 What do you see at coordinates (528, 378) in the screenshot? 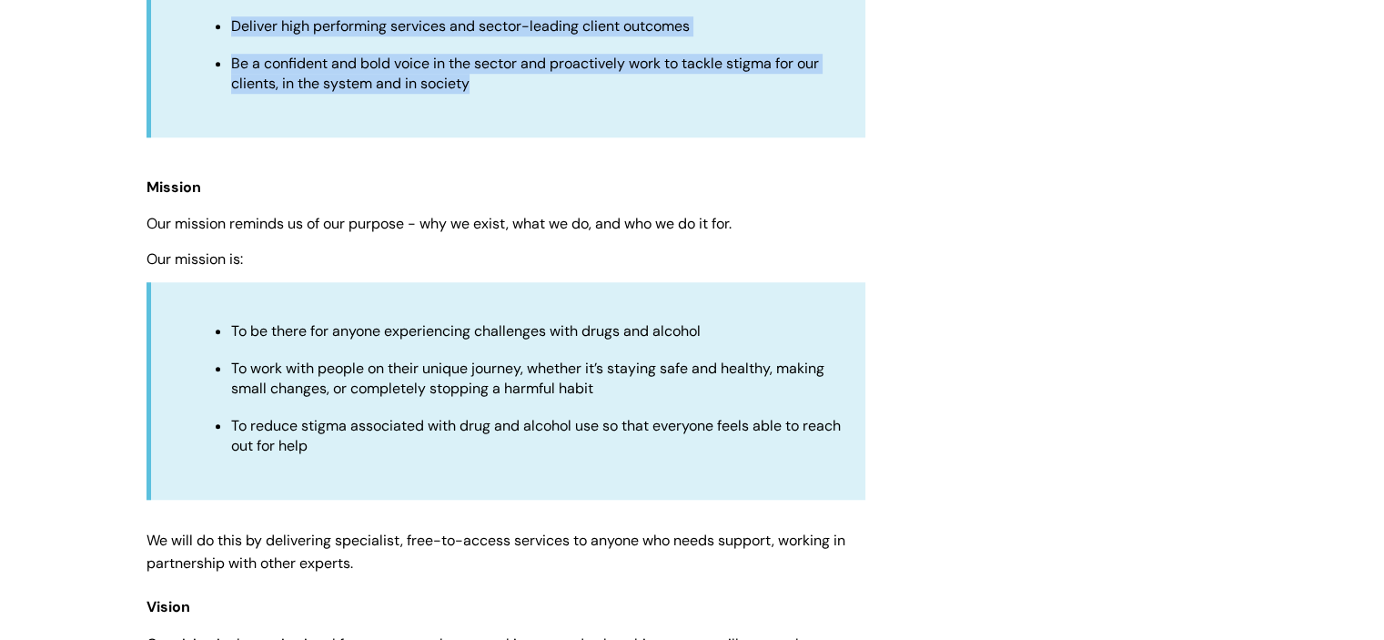
I see `span: To work with people on their unique journey, whether it’s staying safe and healthy, making small ...` at bounding box center [528, 378].